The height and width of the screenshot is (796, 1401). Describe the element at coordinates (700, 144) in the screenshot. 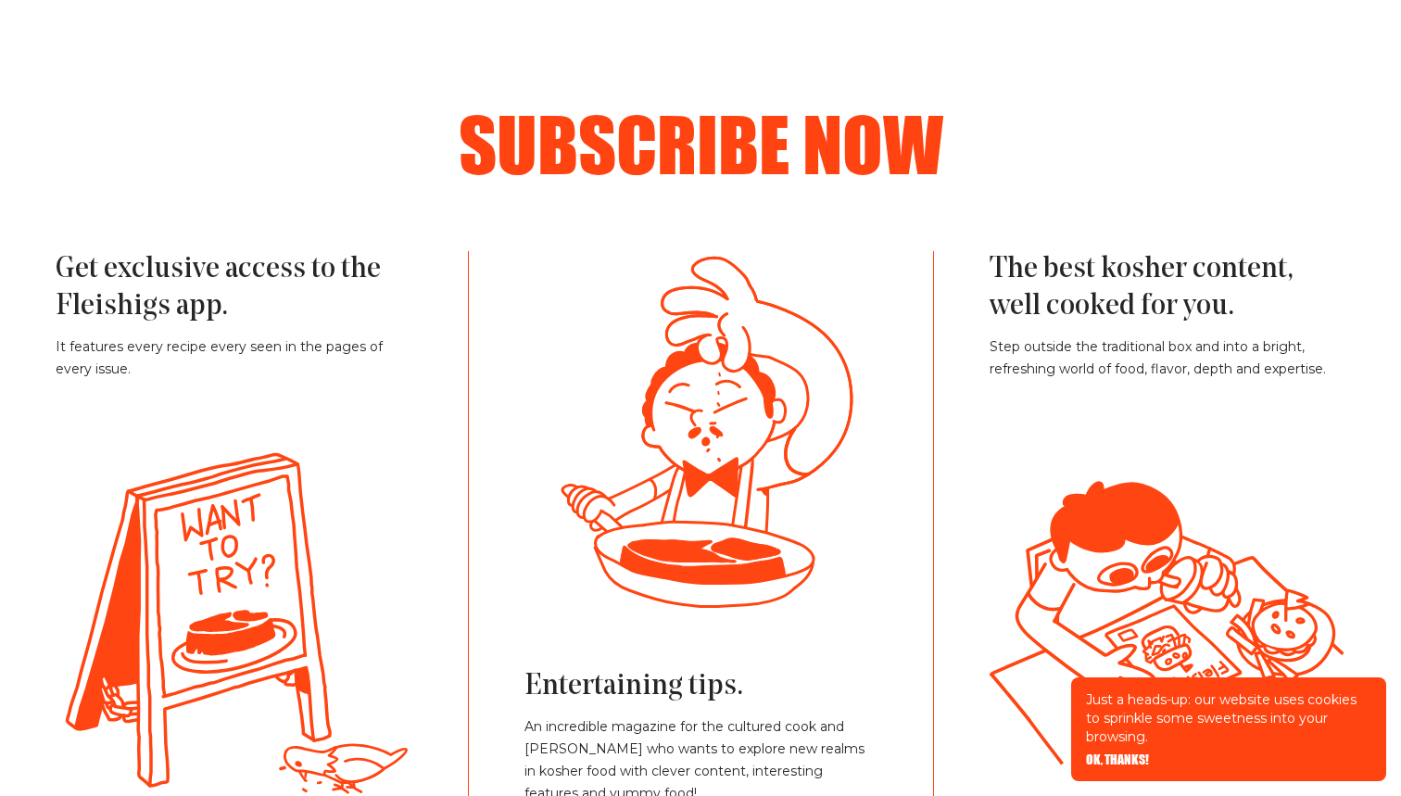

I see `h2: Subscribe now` at that location.